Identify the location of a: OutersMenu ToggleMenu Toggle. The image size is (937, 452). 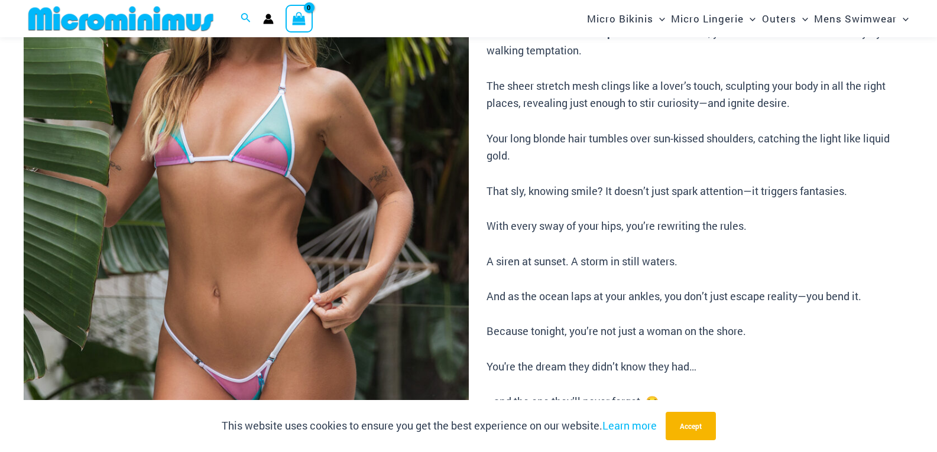
(785, 18).